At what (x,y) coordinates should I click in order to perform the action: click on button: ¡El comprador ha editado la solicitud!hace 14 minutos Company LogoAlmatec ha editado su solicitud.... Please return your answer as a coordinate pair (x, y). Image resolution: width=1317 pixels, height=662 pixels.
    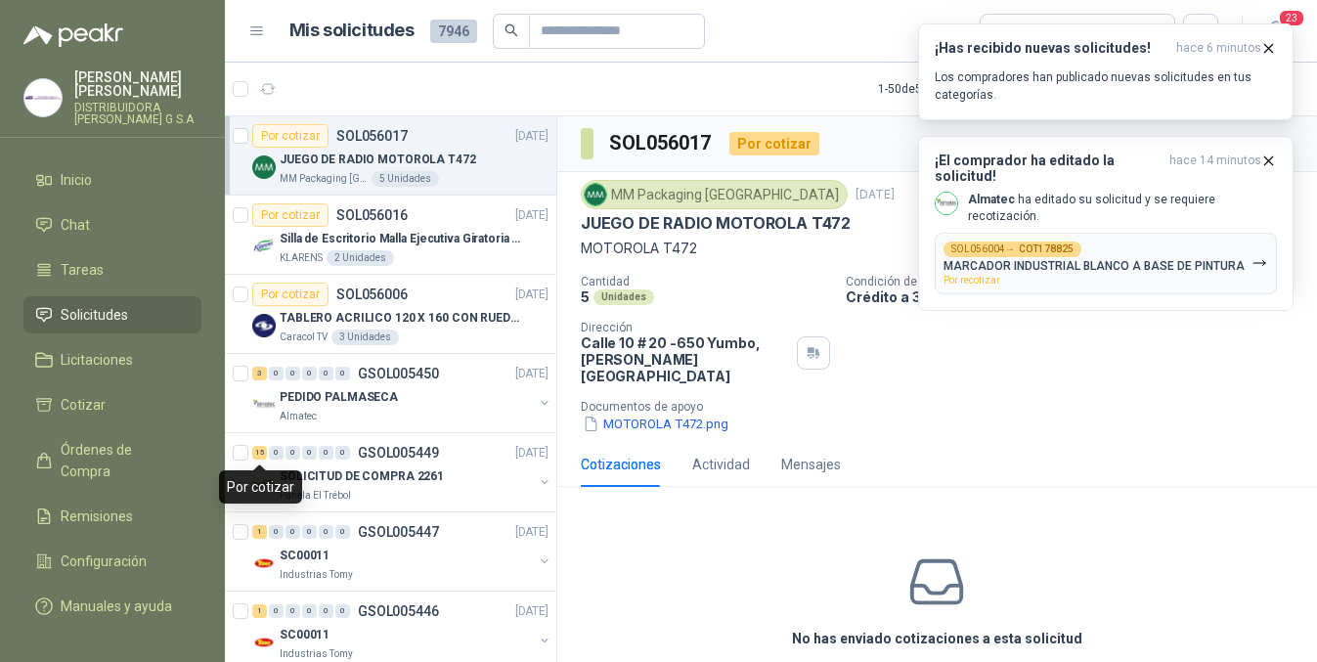
    Looking at the image, I should click on (1106, 223).